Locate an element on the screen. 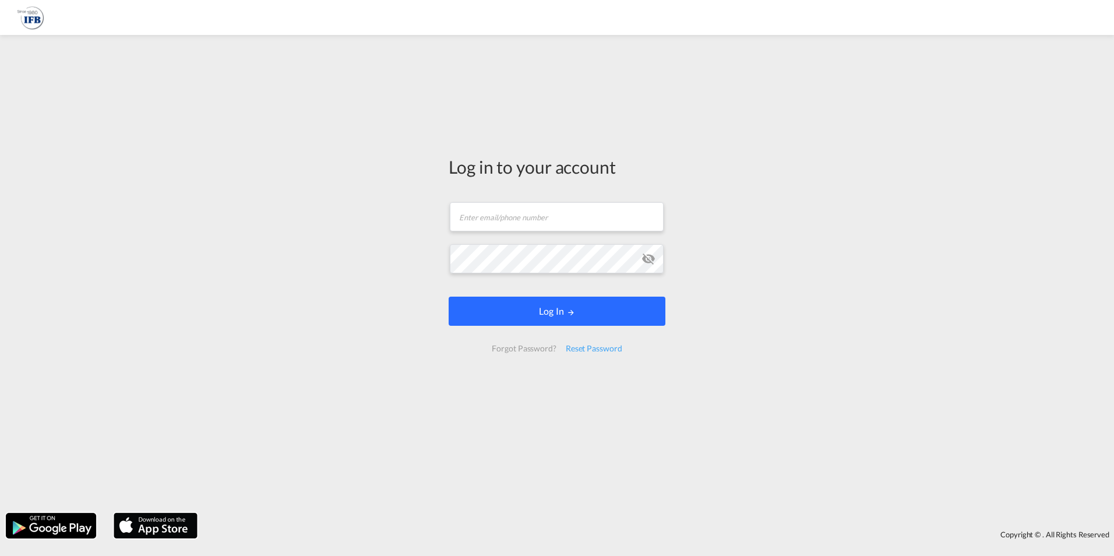 This screenshot has height=556, width=1114. div: Copyright © . All Rights Reserved is located at coordinates (658, 534).